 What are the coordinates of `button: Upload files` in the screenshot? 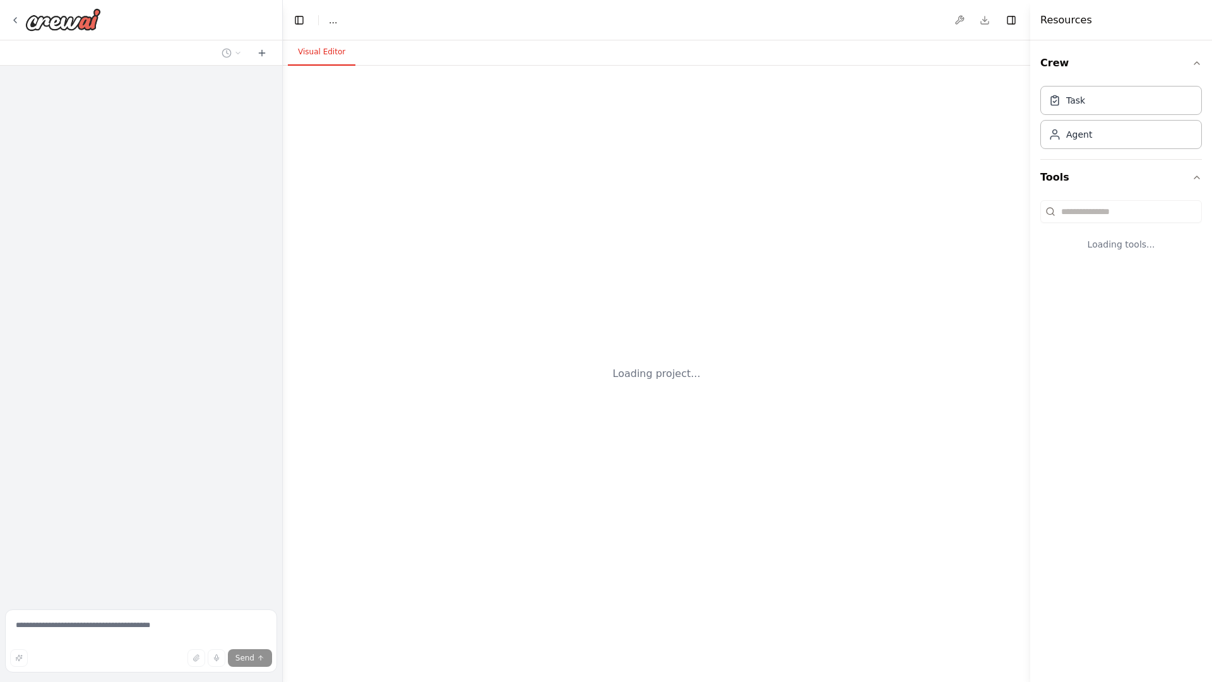 It's located at (196, 658).